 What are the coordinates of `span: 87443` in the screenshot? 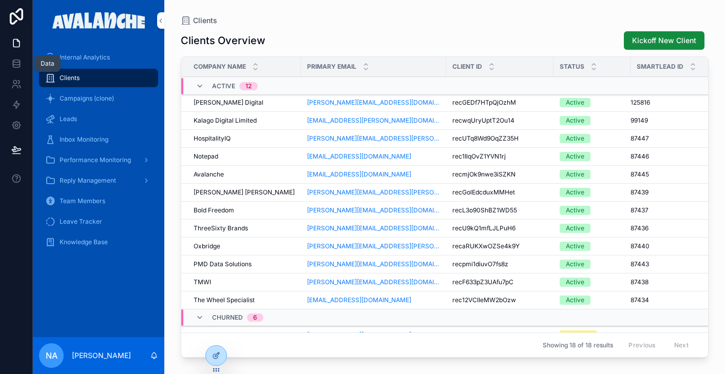 It's located at (640, 265).